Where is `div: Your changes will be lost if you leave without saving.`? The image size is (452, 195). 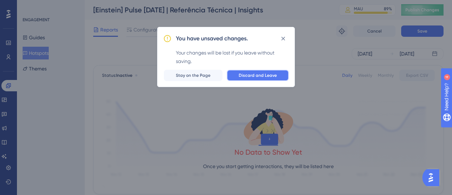 div: Your changes will be lost if you leave without saving. is located at coordinates (232, 57).